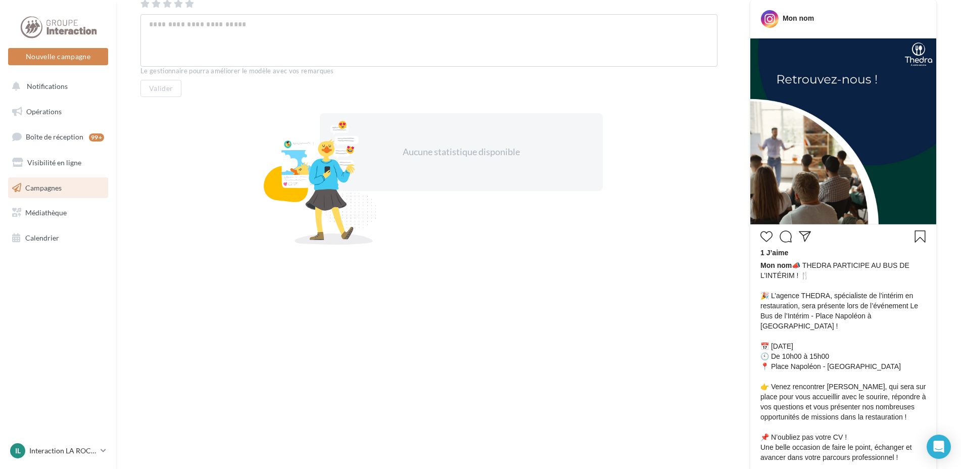 The width and height of the screenshot is (961, 469). Describe the element at coordinates (97, 137) in the screenshot. I see `div: 99+` at that location.